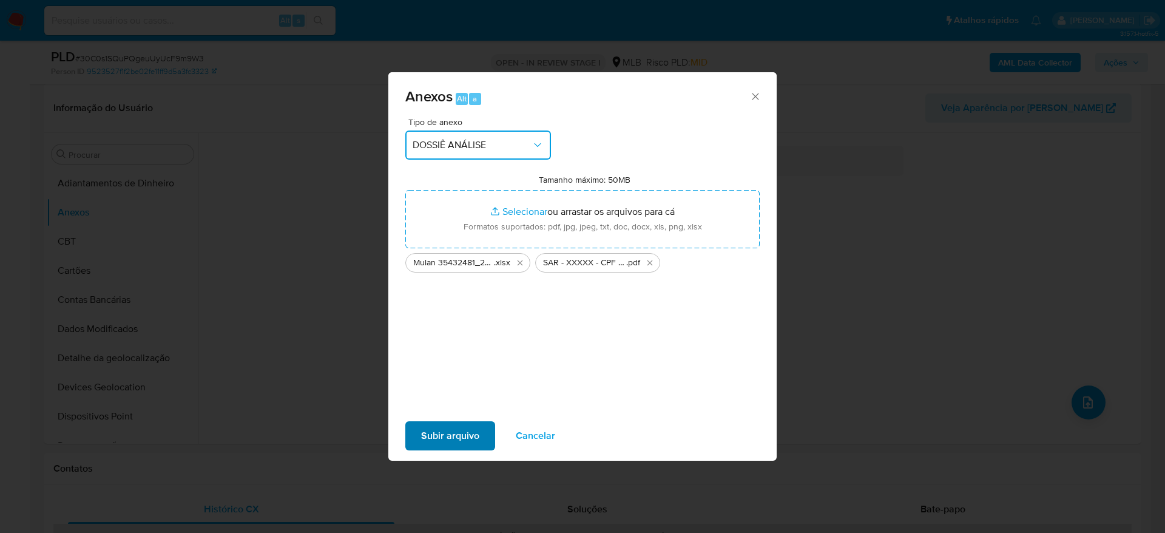 Image resolution: width=1165 pixels, height=533 pixels. I want to click on span: a, so click(474, 98).